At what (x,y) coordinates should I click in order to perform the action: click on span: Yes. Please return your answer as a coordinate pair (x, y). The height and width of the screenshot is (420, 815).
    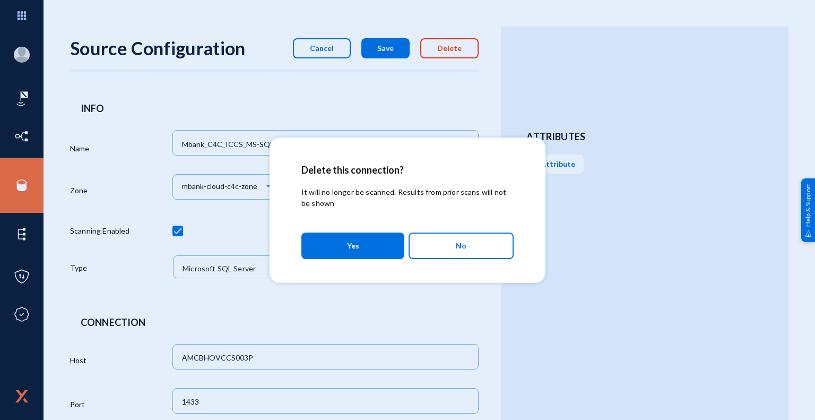
    Looking at the image, I should click on (353, 246).